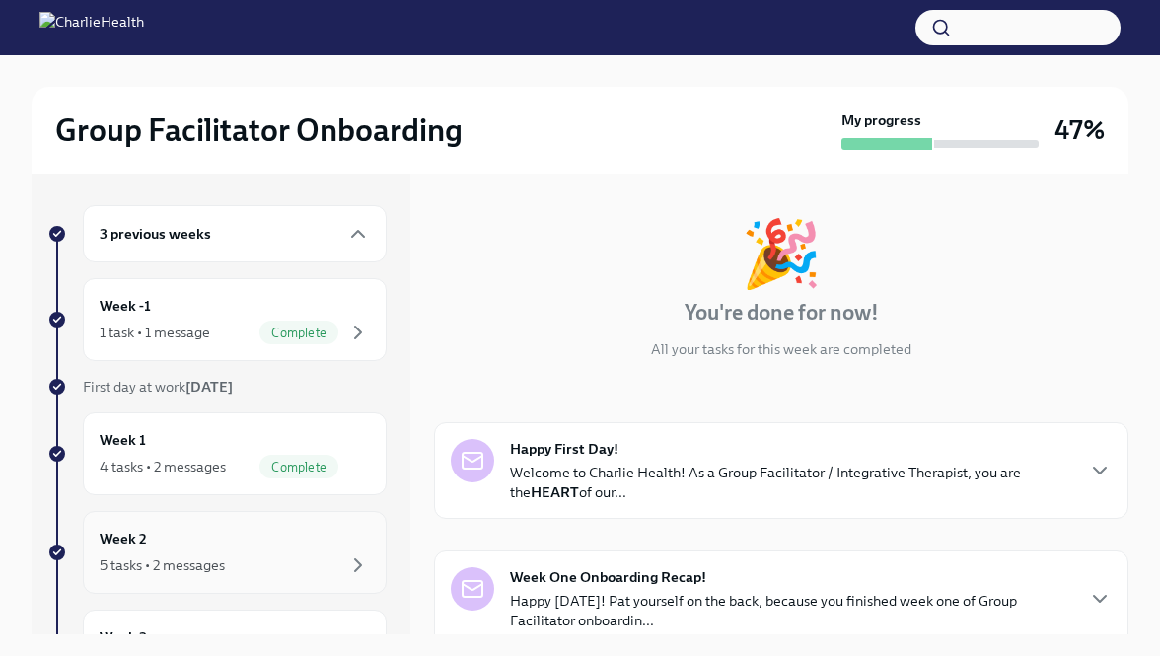 This screenshot has width=1160, height=656. What do you see at coordinates (258, 130) in the screenshot?
I see `h2: Group Facilitator Onboarding` at bounding box center [258, 130].